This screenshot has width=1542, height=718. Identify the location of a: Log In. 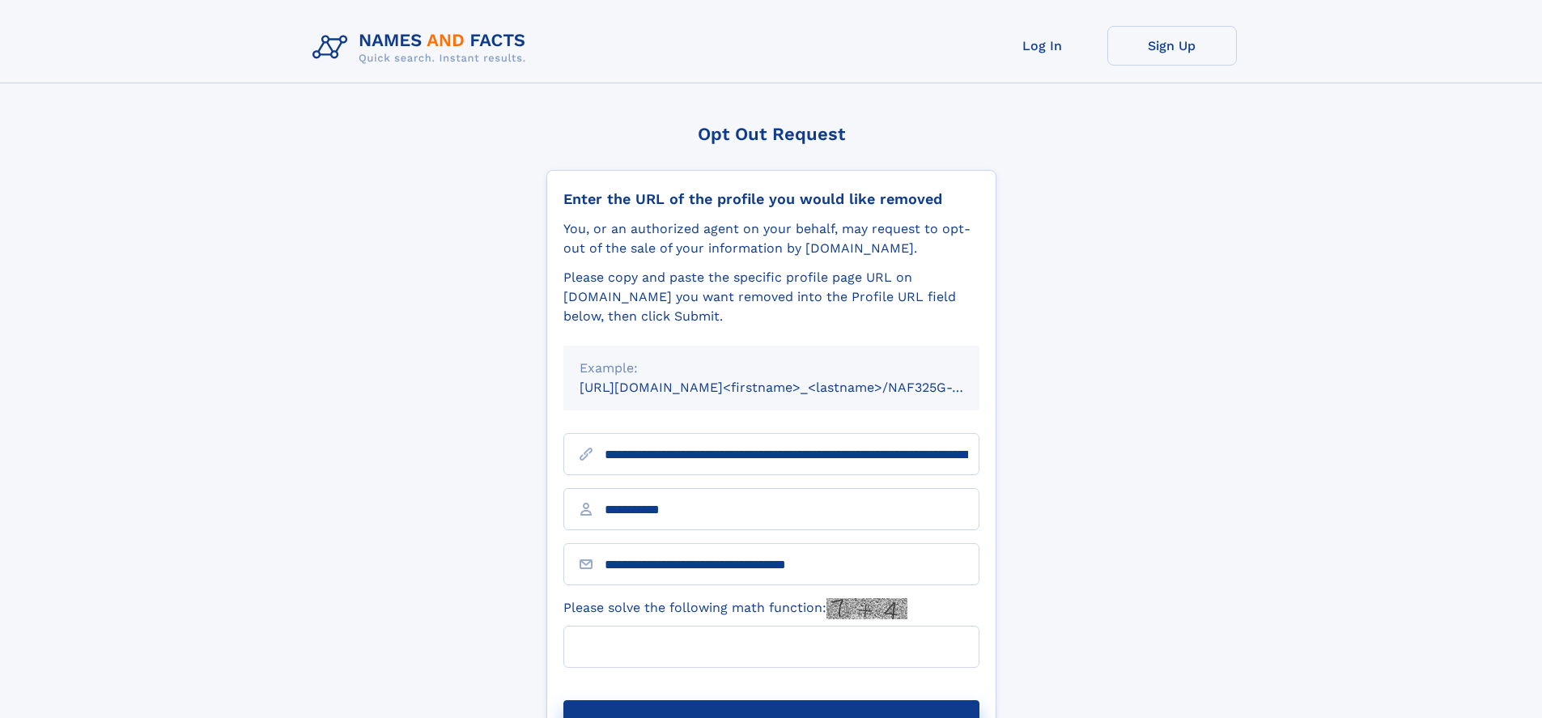
(1042, 45).